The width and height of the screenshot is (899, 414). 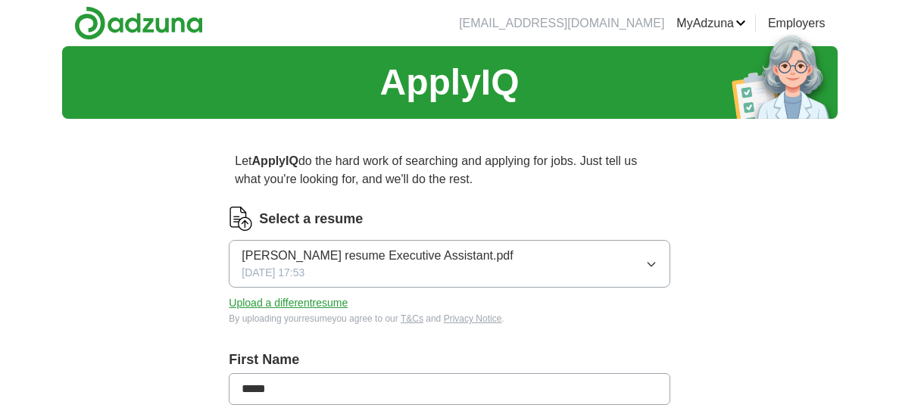 What do you see at coordinates (449, 319) in the screenshot?
I see `div: By uploading your resume you agree to our and .` at bounding box center [449, 319].